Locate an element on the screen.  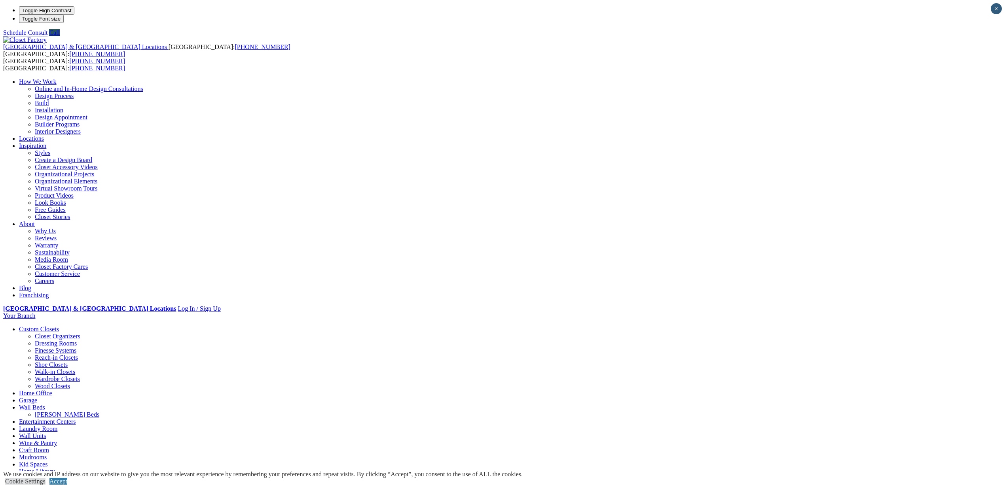
span: Toggle High Contrast is located at coordinates (47, 10).